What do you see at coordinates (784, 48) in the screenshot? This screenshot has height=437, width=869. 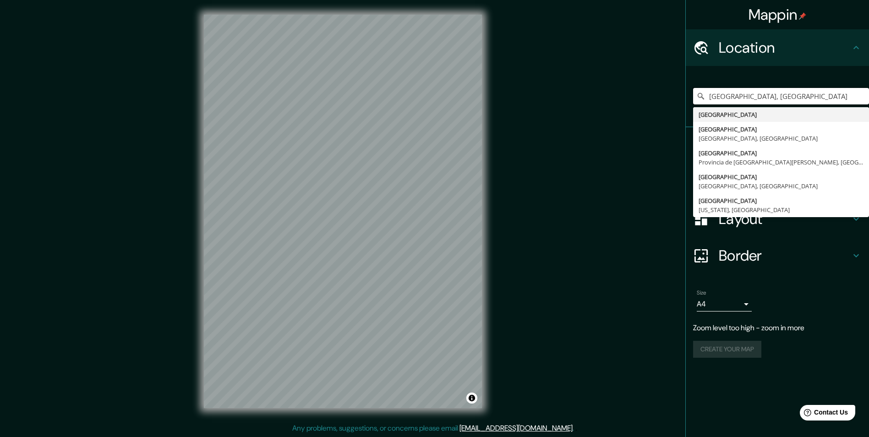 I see `h4: Location` at bounding box center [784, 48].